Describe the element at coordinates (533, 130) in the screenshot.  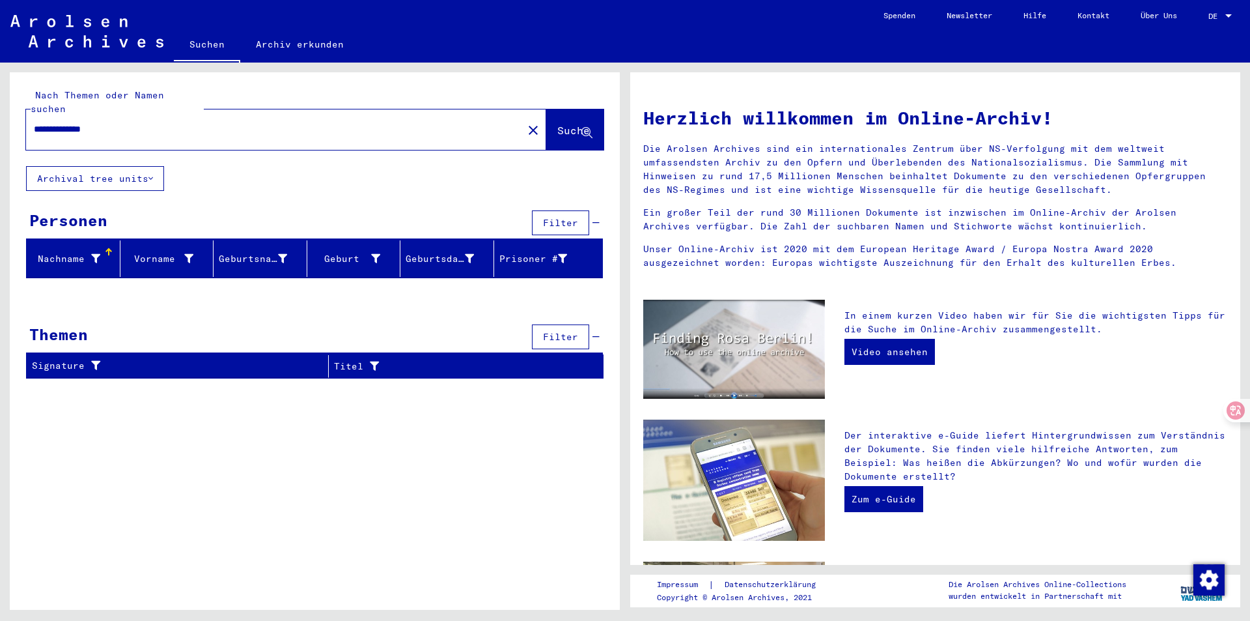
I see `button: Clear` at that location.